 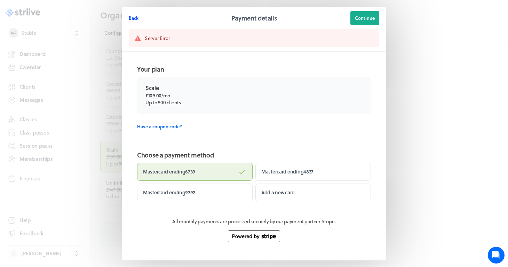 What do you see at coordinates (163, 102) in the screenshot?
I see `span: Up to 500 clients` at bounding box center [163, 102].